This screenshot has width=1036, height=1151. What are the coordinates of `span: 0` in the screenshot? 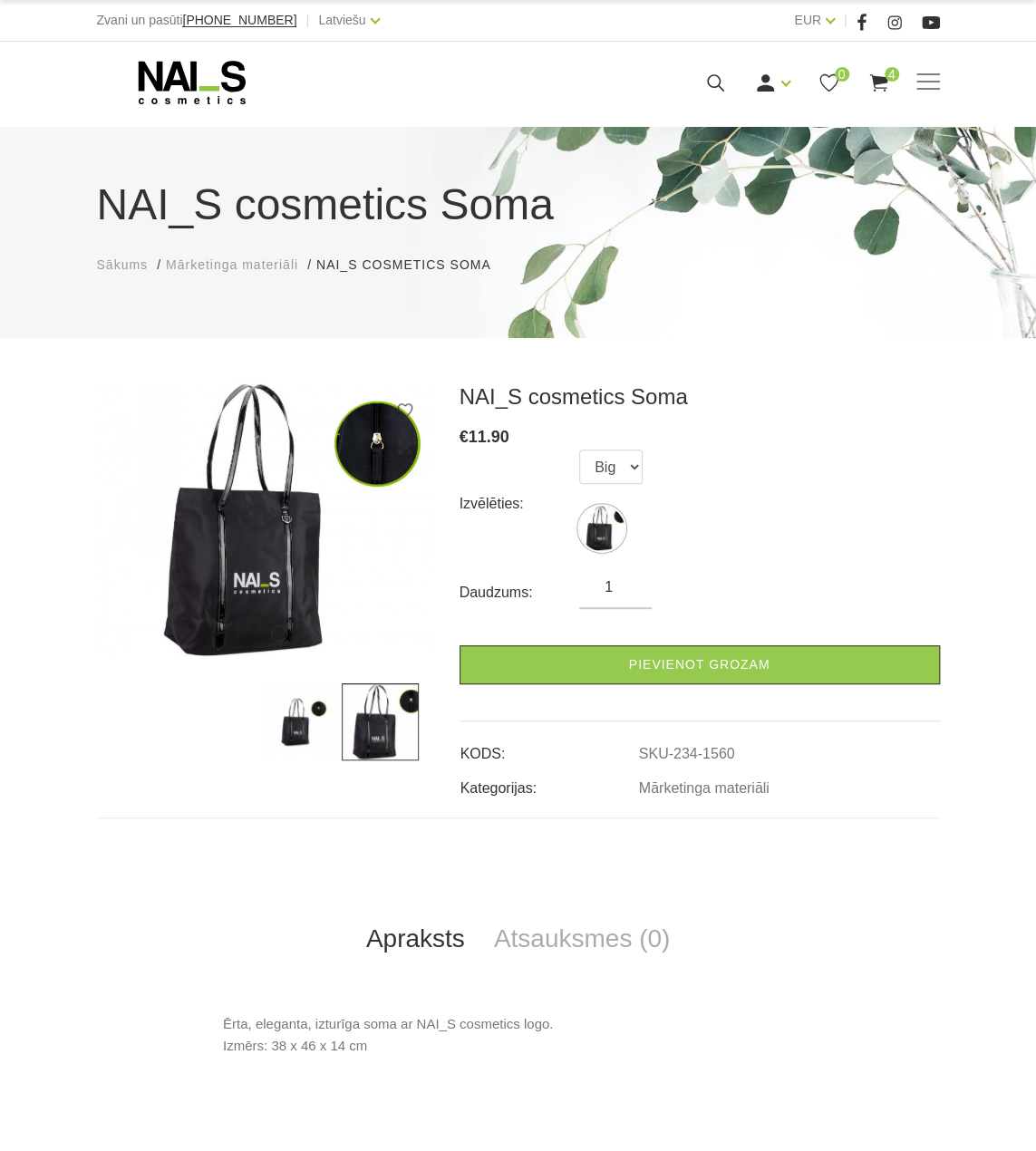 It's located at (842, 74).